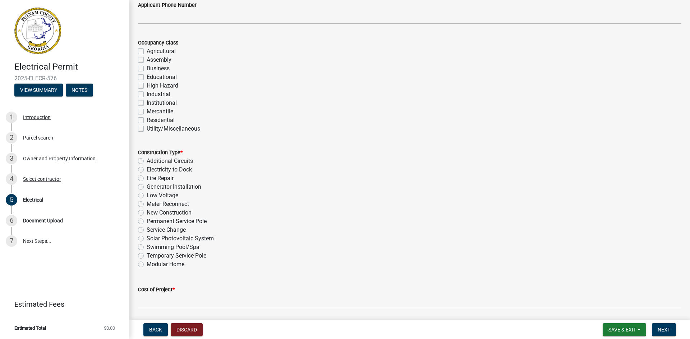  Describe the element at coordinates (160, 153) in the screenshot. I see `label: Construction Type` at that location.